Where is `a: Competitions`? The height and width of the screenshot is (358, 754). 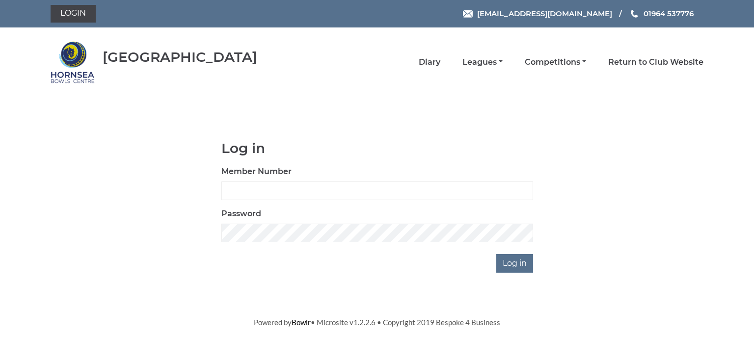
a: Competitions is located at coordinates (555, 62).